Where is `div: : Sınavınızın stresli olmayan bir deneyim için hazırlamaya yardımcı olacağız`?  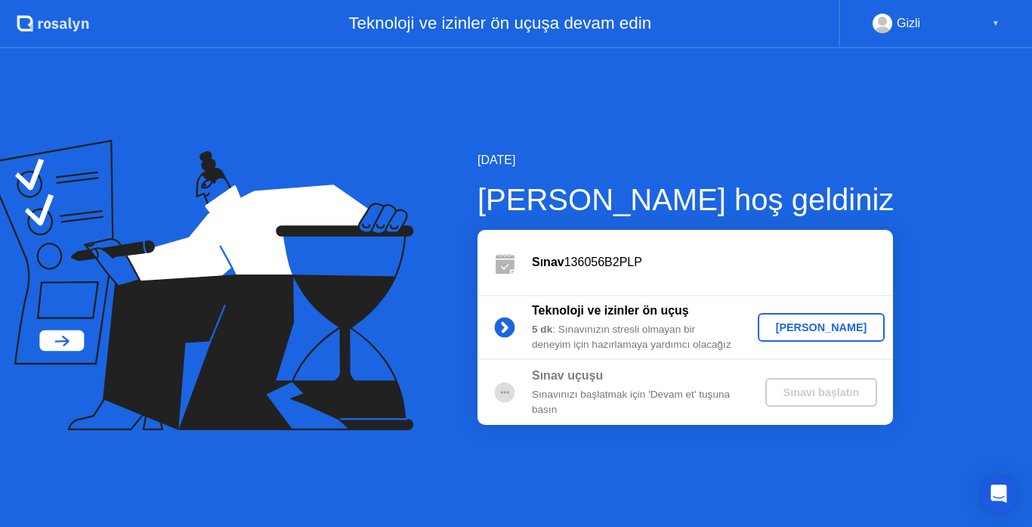
div: : Sınavınızın stresli olmayan bir deneyim için hazırlamaya yardımcı olacağız is located at coordinates (641, 337).